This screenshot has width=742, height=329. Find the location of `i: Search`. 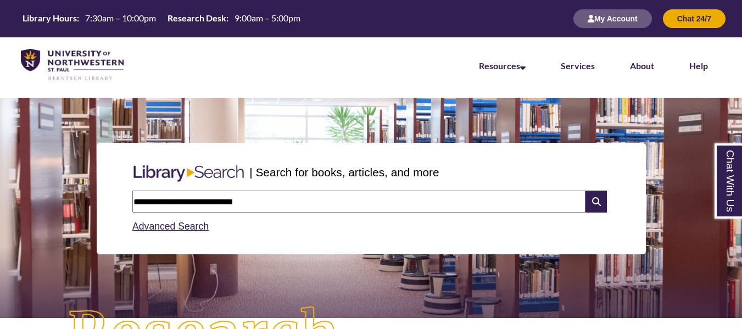

i: Search is located at coordinates (596, 201).